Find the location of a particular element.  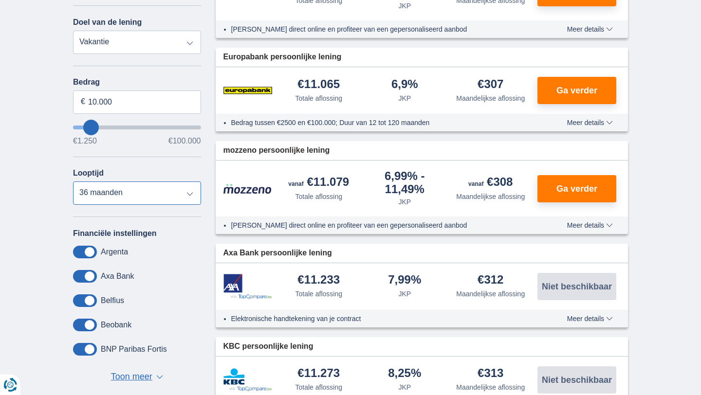

div: €308 is located at coordinates (490, 183).